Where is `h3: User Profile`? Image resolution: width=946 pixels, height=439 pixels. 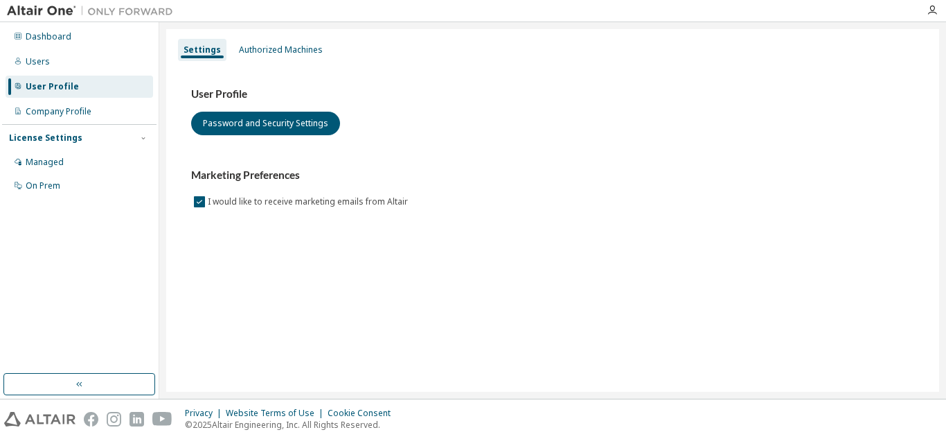 h3: User Profile is located at coordinates (553, 94).